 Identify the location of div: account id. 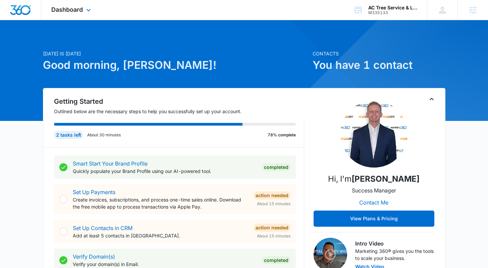
(393, 13).